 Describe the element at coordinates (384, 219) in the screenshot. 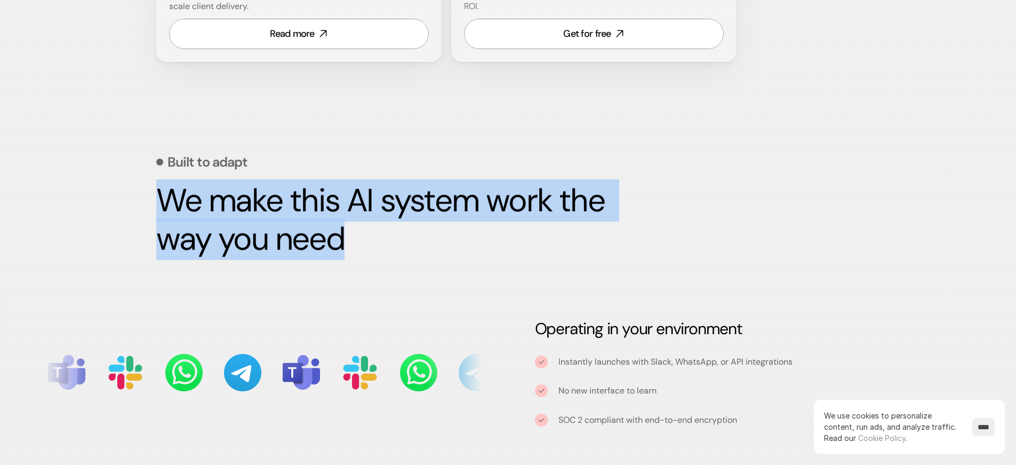

I see `strong: We make this AI system work the way you need` at that location.